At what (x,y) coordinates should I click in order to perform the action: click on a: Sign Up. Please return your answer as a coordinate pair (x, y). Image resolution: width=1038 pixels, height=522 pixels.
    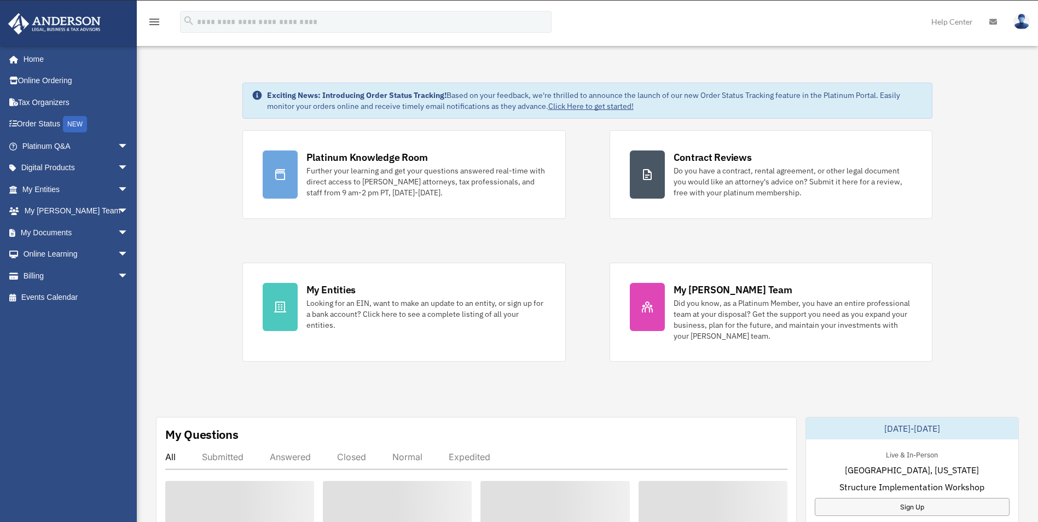
    Looking at the image, I should click on (913, 507).